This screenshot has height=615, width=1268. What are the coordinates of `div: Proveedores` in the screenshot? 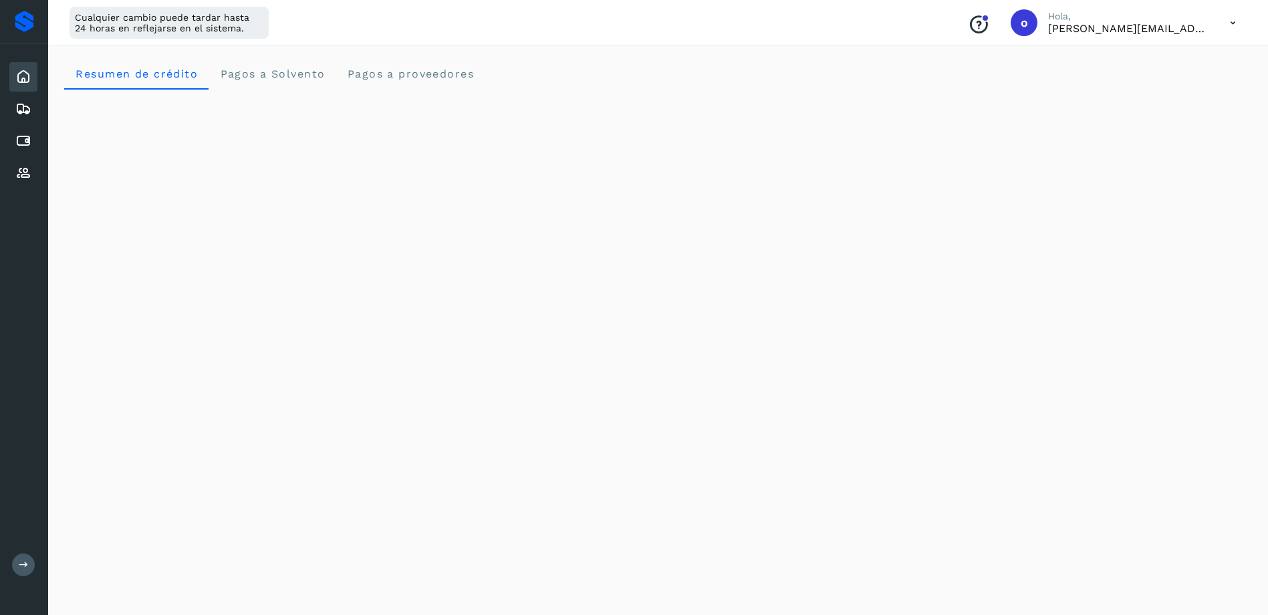 It's located at (23, 173).